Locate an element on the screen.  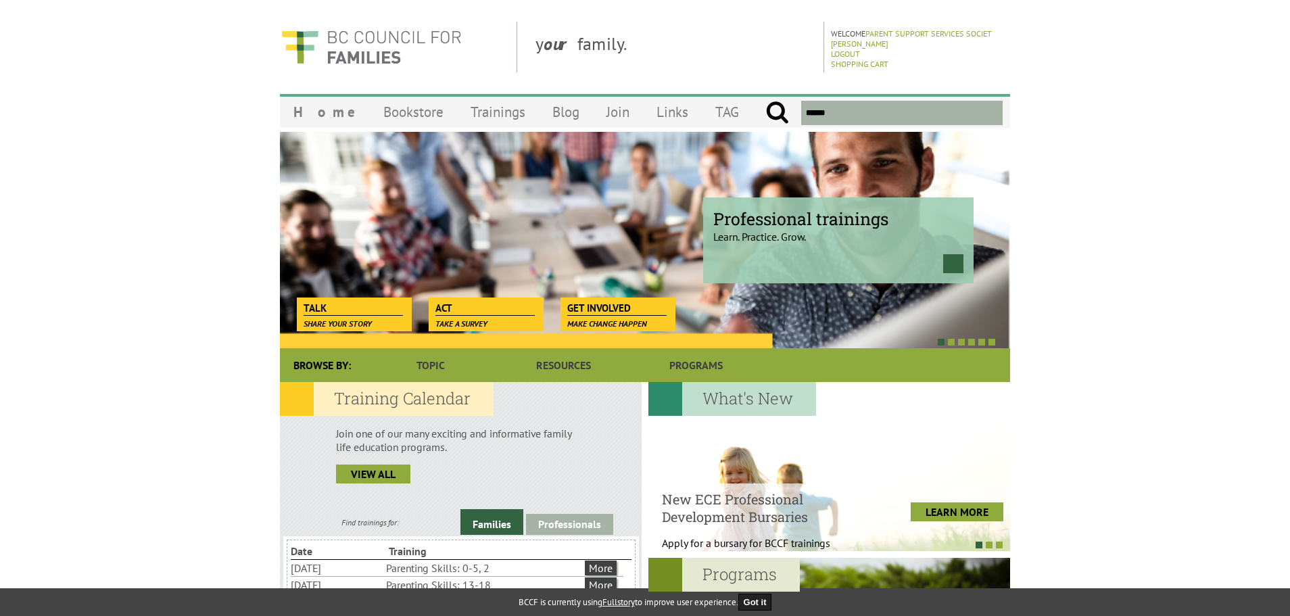
a: Resources is located at coordinates (563, 365).